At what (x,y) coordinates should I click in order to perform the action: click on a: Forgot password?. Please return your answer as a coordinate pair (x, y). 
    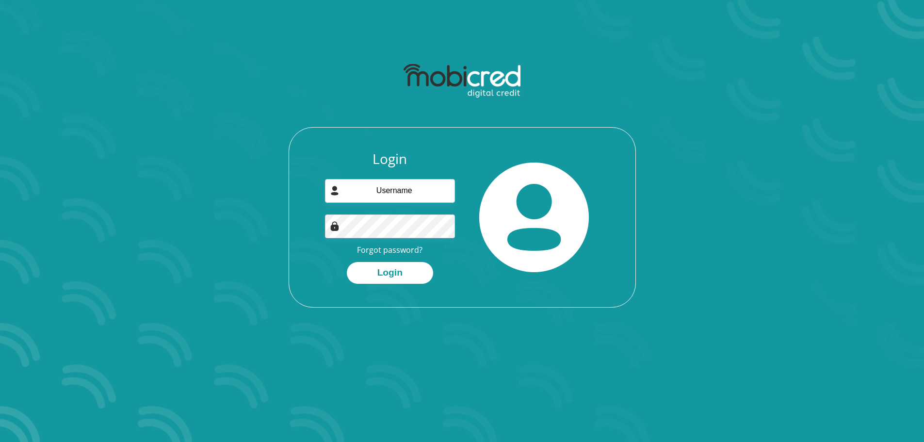
    Looking at the image, I should click on (389, 250).